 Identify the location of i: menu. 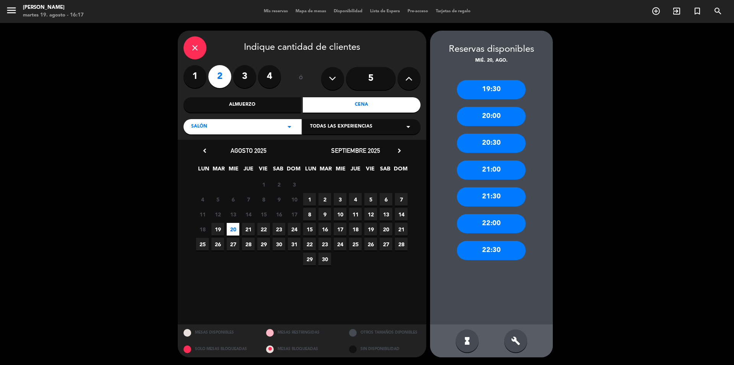
(11, 10).